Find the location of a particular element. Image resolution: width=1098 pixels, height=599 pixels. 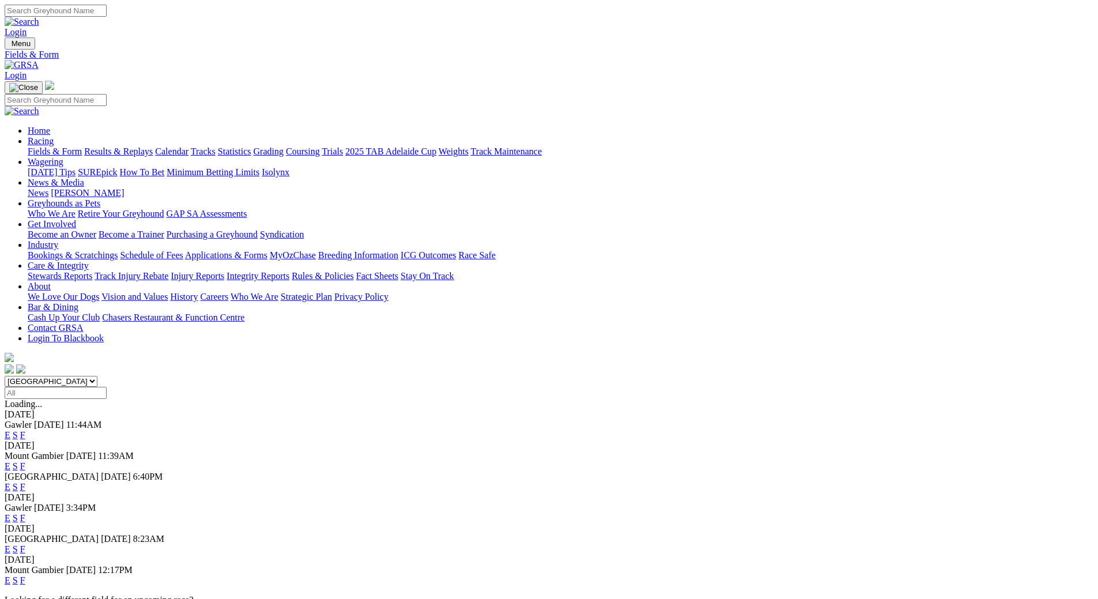

img: Close is located at coordinates (24, 88).